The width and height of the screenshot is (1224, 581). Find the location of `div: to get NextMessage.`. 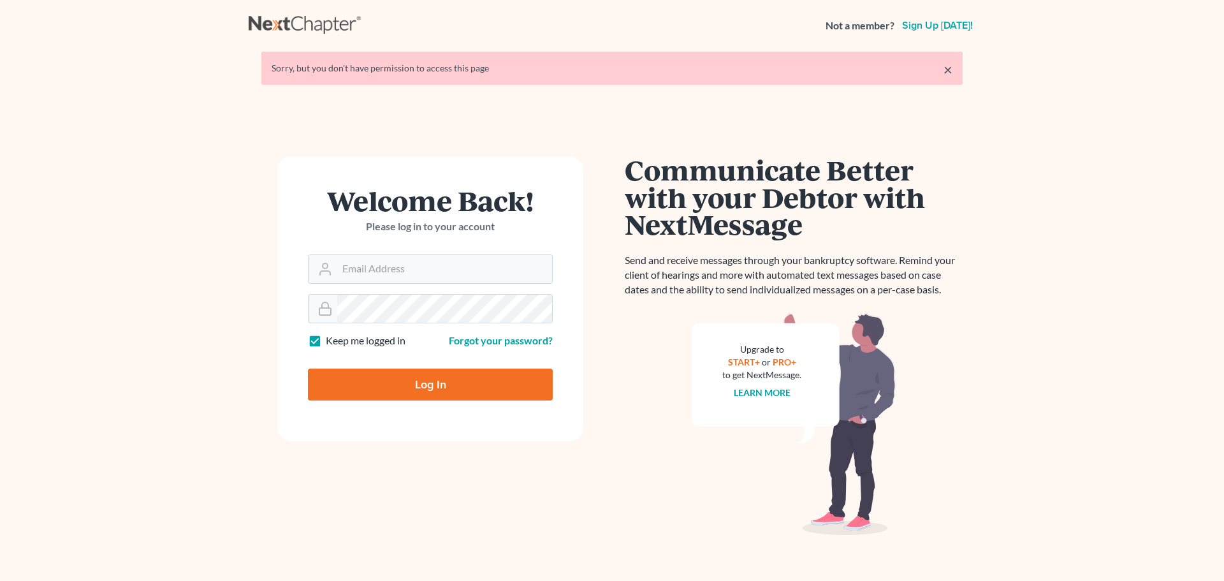

div: to get NextMessage. is located at coordinates (762, 375).